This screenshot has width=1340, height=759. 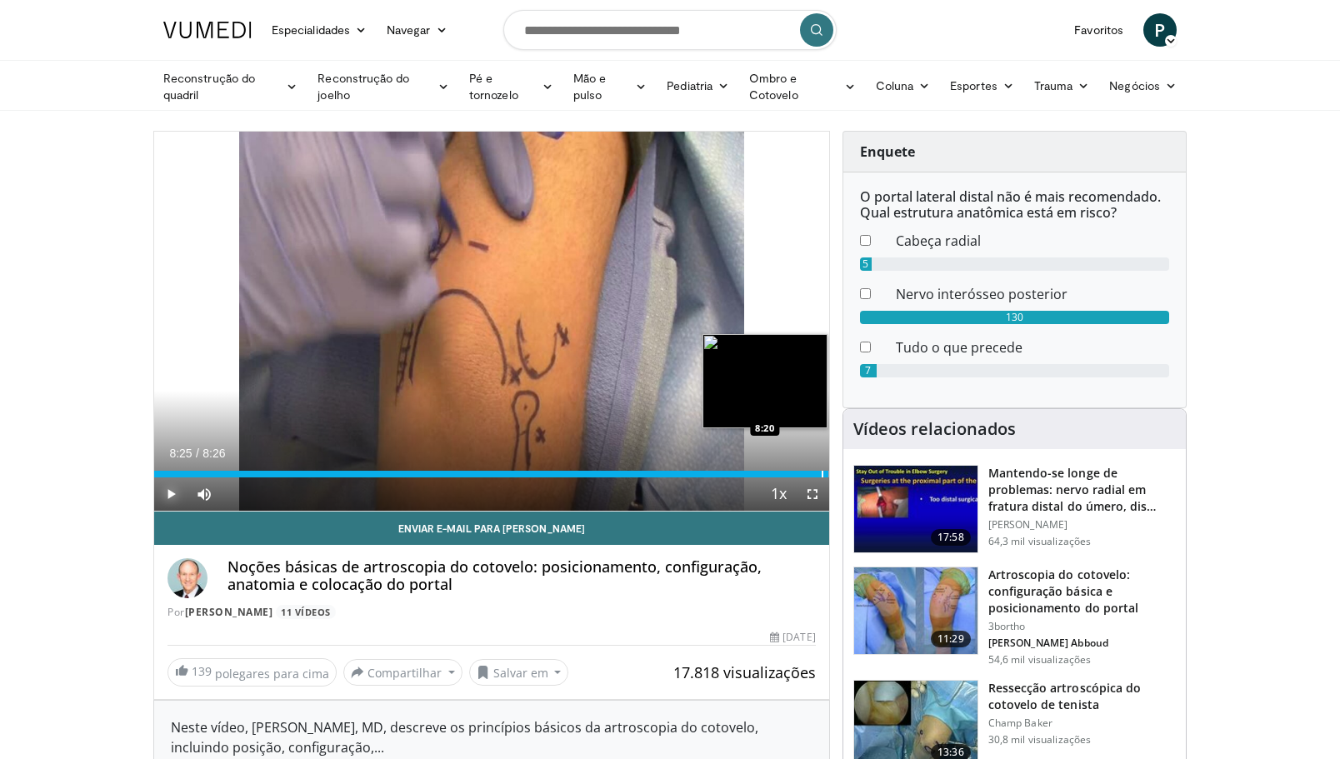 What do you see at coordinates (202, 671) in the screenshot?
I see `font: 139` at bounding box center [202, 671].